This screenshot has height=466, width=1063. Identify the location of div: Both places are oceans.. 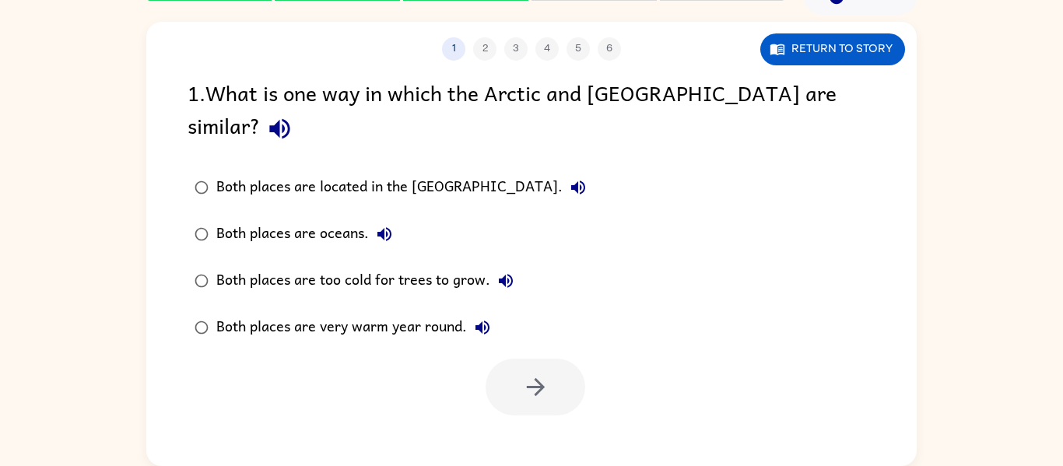
(308, 234).